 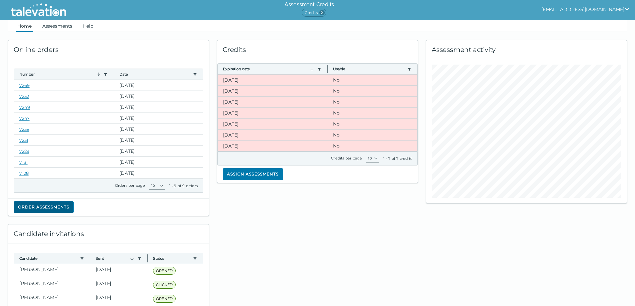 What do you see at coordinates (526, 50) in the screenshot?
I see `div: Assessment activity` at bounding box center [526, 50].